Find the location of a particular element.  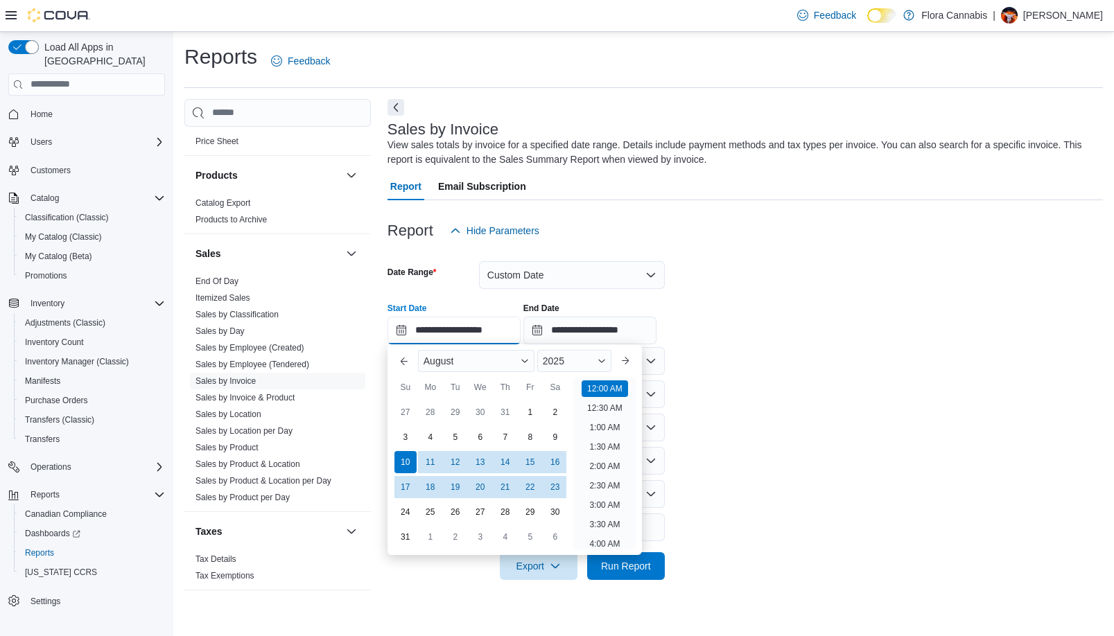

span: Classification (Classic) is located at coordinates (92, 218).